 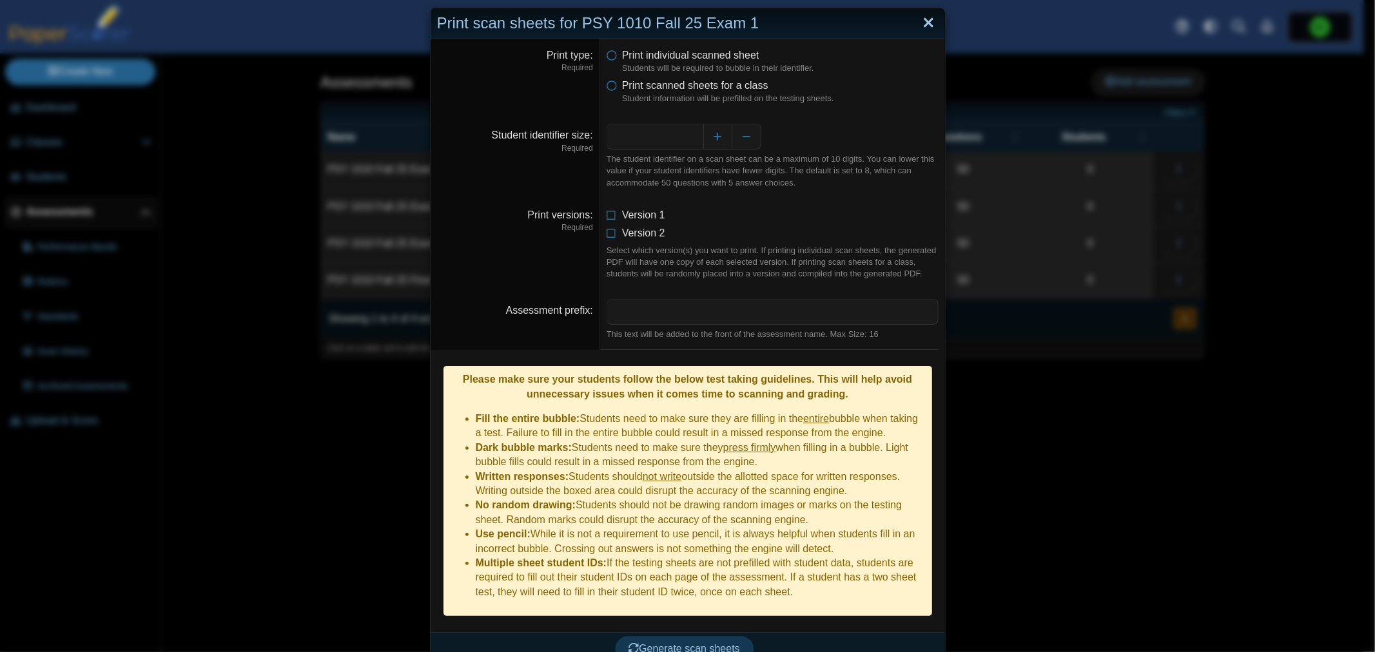 What do you see at coordinates (662, 476) in the screenshot?
I see `u: not write` at bounding box center [662, 476].